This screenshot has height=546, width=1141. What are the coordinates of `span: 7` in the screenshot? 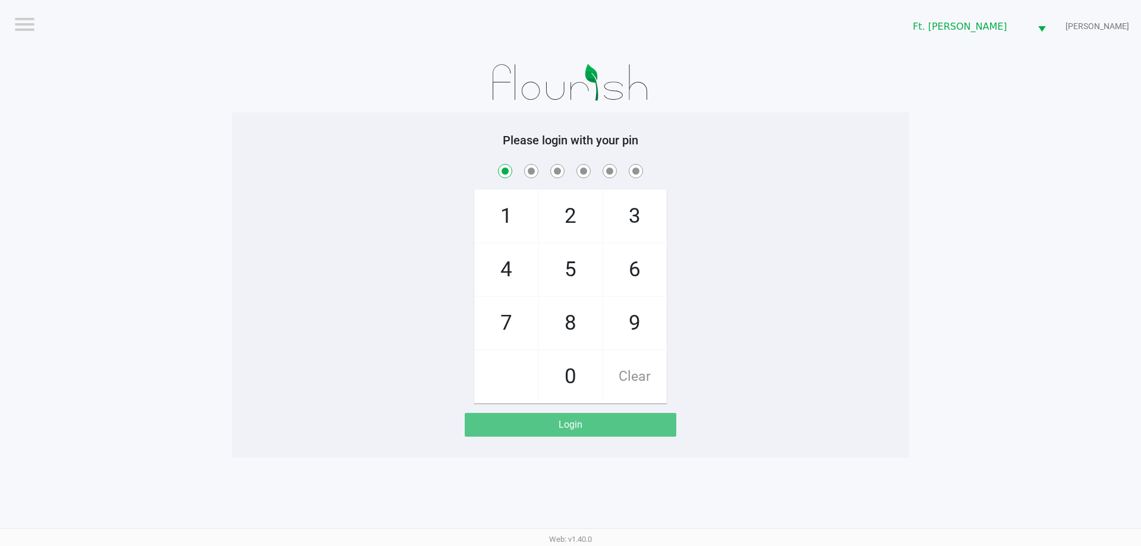 It's located at (506, 323).